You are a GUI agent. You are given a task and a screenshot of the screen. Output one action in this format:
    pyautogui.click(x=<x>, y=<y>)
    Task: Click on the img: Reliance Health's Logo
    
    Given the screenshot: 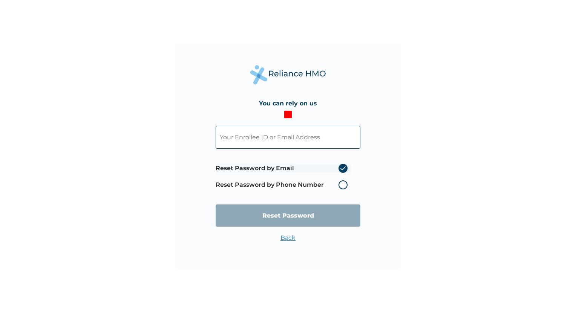 What is the action you would take?
    pyautogui.click(x=288, y=75)
    